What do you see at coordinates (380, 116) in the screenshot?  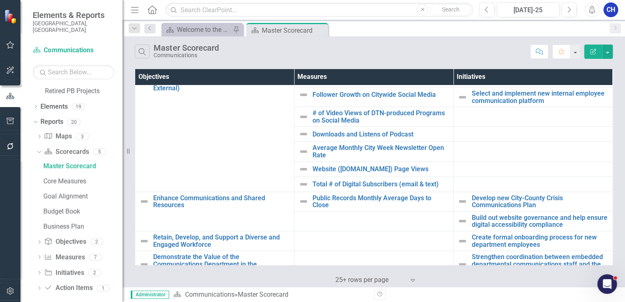 I see `a: # of Video Views of DTN-produced Programs on Social Media` at bounding box center [380, 116].